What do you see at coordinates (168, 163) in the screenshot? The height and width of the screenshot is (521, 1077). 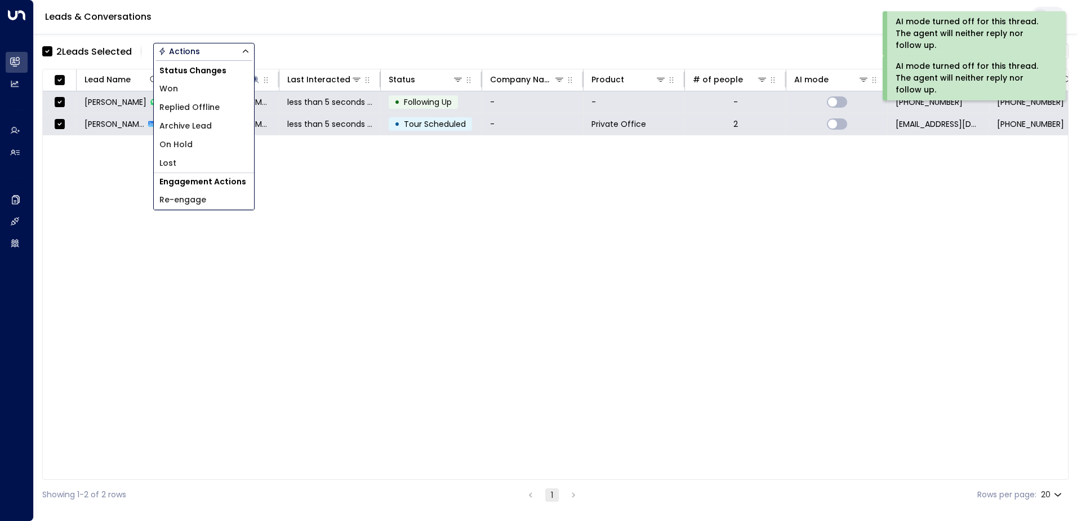 I see `span: Lost` at bounding box center [168, 163].